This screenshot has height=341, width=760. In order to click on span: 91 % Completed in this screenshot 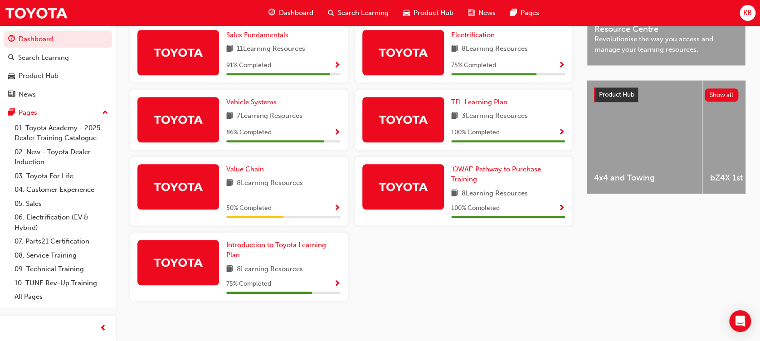, I will do `click(249, 65)`.